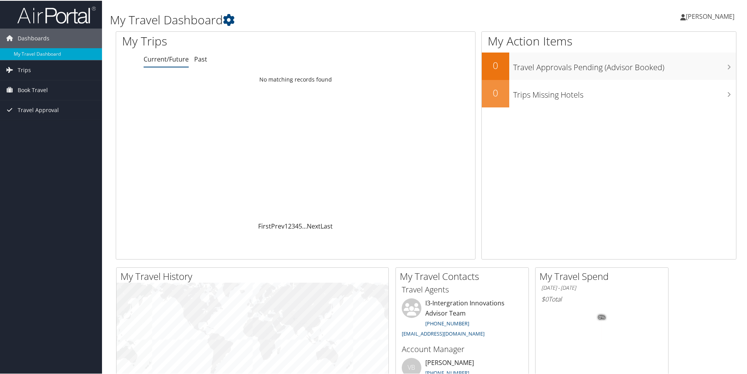 Image resolution: width=747 pixels, height=374 pixels. What do you see at coordinates (326, 226) in the screenshot?
I see `a: Last` at bounding box center [326, 226].